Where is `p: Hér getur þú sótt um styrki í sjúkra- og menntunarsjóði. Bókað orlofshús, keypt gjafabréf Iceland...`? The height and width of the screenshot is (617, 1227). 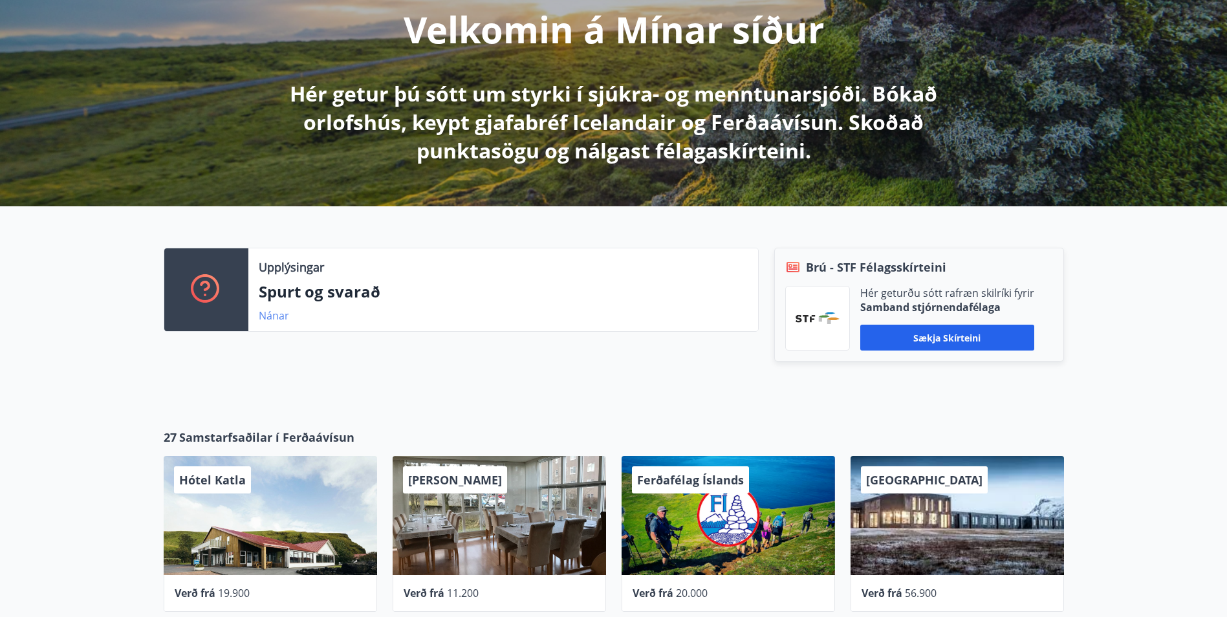
p: Hér getur þú sótt um styrki í sjúkra- og menntunarsjóði. Bókað orlofshús, keypt gjafabréf Iceland... is located at coordinates (614, 122).